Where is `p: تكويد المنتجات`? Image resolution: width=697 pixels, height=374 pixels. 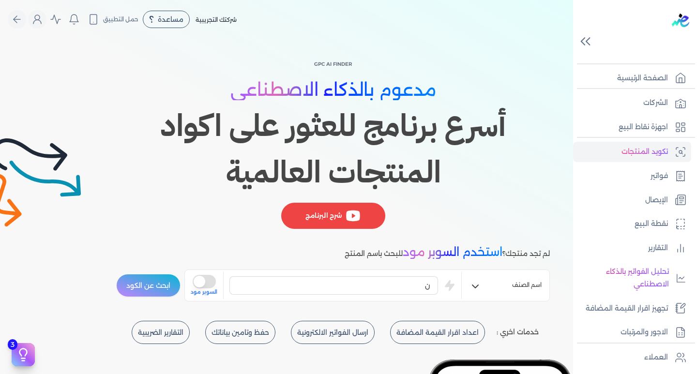 p: تكويد المنتجات is located at coordinates (645, 152).